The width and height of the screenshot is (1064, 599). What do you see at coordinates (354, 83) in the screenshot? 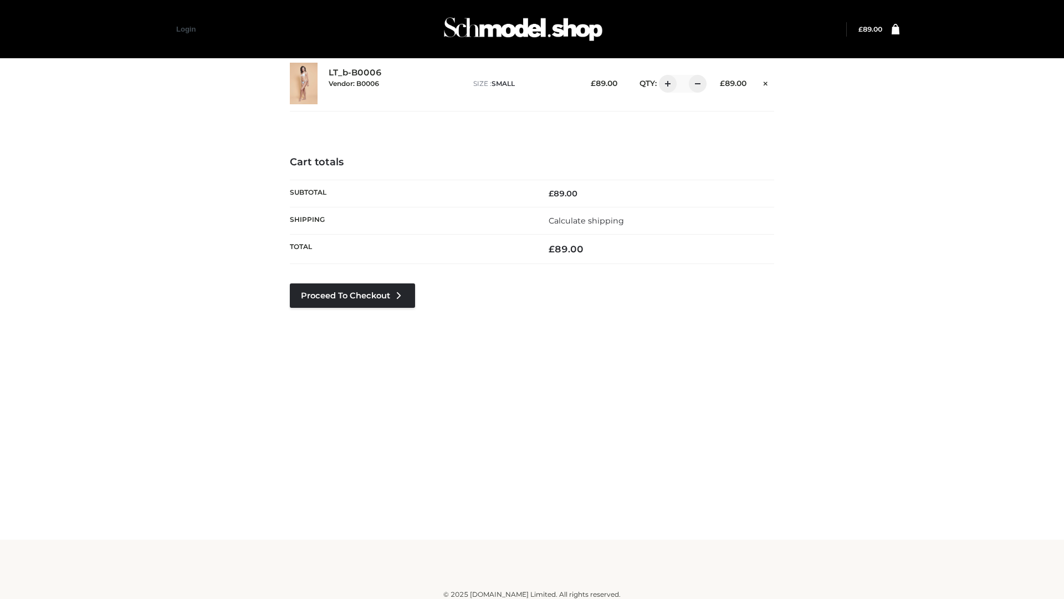
I see `small: Vendor: B0006` at bounding box center [354, 83].